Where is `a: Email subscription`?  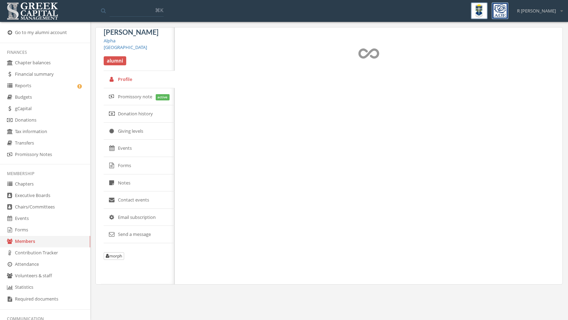 a: Email subscription is located at coordinates (139, 217).